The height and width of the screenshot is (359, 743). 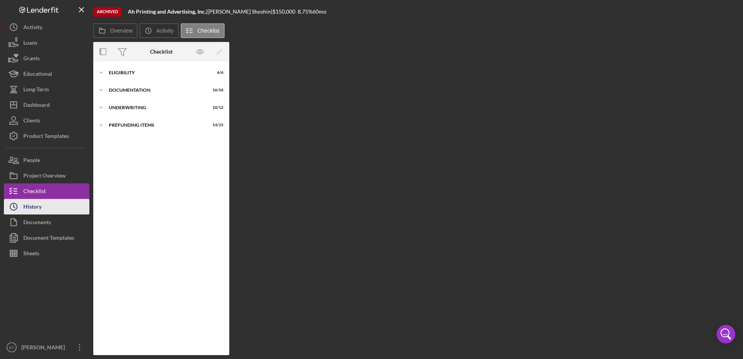 What do you see at coordinates (47, 222) in the screenshot?
I see `a: Documents` at bounding box center [47, 222].